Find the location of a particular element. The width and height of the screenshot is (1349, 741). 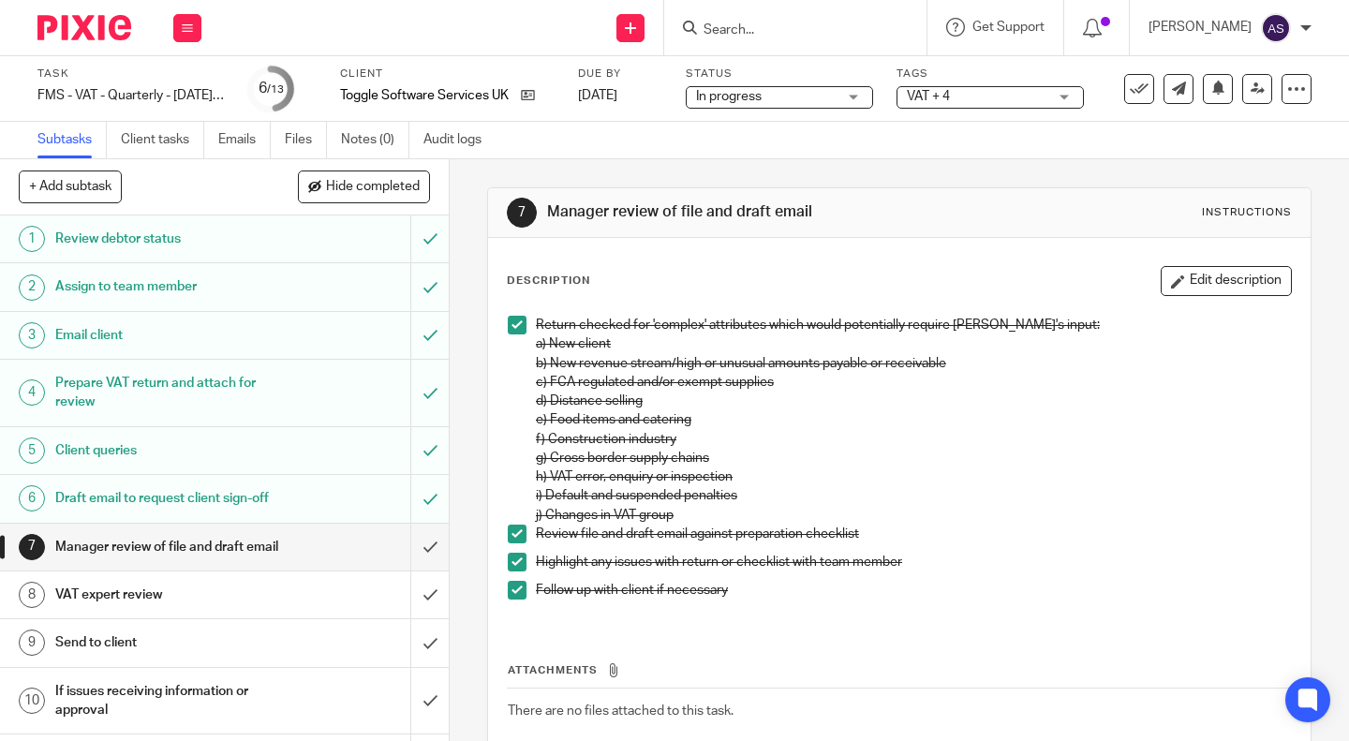

div: 5 is located at coordinates (32, 450).